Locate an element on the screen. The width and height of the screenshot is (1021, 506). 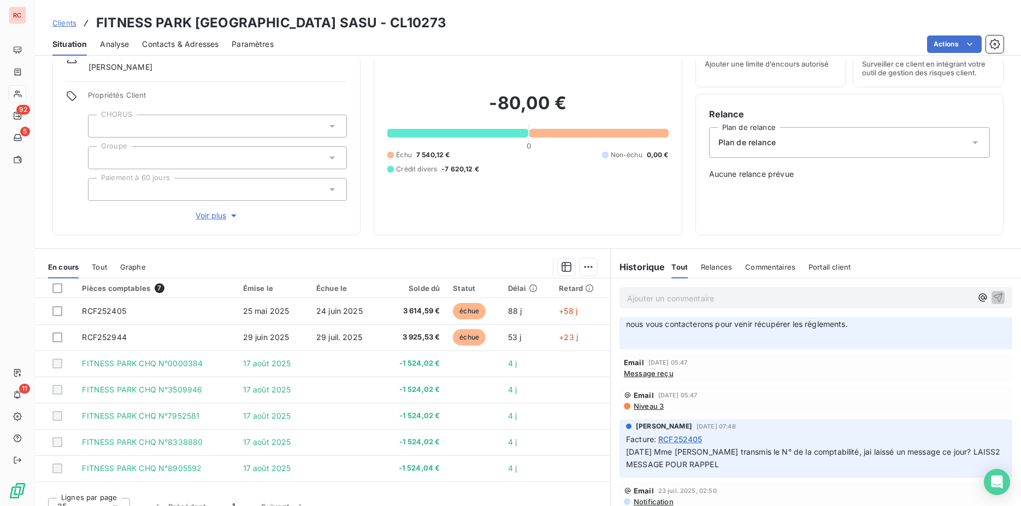
span: Voir plus is located at coordinates (217, 216).